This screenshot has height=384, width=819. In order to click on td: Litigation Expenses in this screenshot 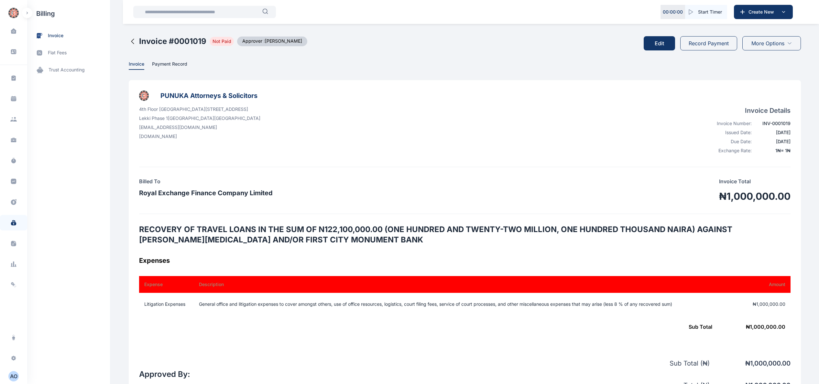, I will do `click(165, 304)`.